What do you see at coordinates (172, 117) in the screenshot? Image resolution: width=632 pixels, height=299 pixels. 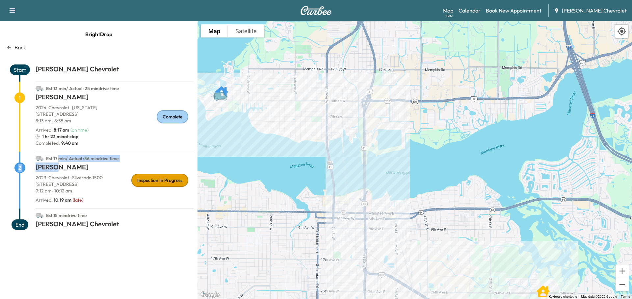 I see `div: Complete` at bounding box center [172, 117].